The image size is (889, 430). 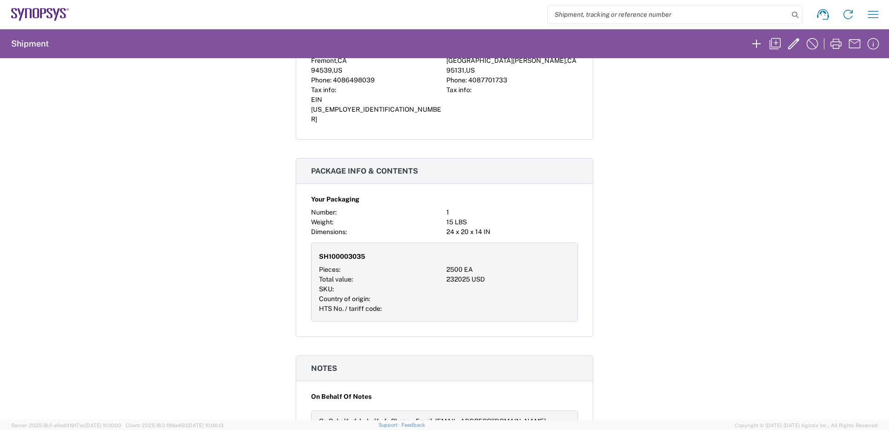 What do you see at coordinates (354, 80) in the screenshot?
I see `span: 4086498039` at bounding box center [354, 80].